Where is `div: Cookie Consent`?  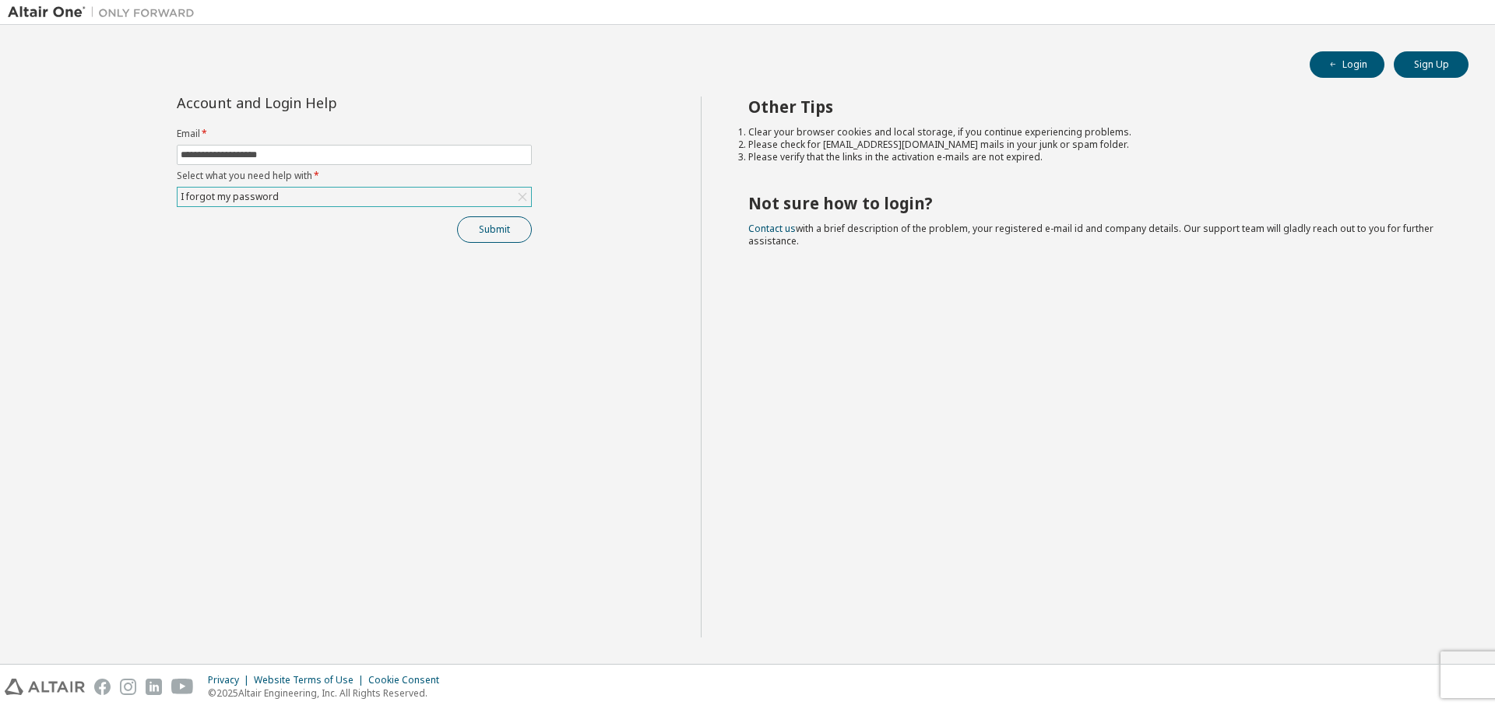 div: Cookie Consent is located at coordinates (408, 681).